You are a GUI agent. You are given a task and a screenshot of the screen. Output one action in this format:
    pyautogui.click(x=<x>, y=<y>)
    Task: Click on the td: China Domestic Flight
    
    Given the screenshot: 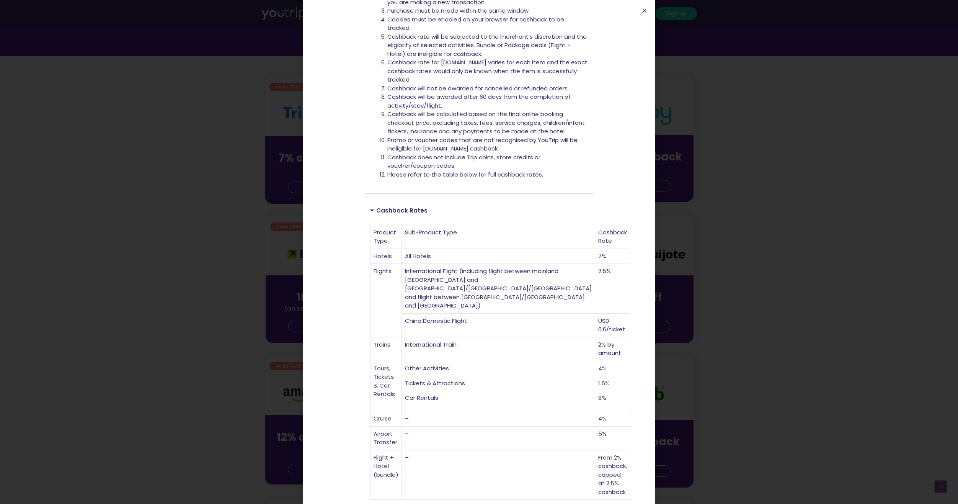 What is the action you would take?
    pyautogui.click(x=499, y=325)
    